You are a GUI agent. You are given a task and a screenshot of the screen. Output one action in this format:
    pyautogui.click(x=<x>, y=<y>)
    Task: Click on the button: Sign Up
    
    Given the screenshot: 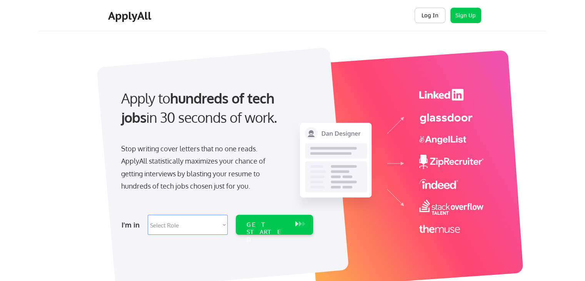 What is the action you would take?
    pyautogui.click(x=465, y=15)
    